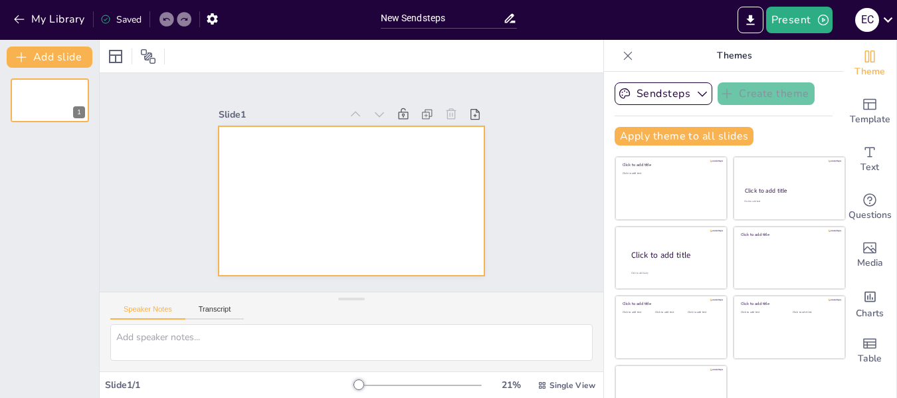  I want to click on div: Slide 1, so click(304, 95).